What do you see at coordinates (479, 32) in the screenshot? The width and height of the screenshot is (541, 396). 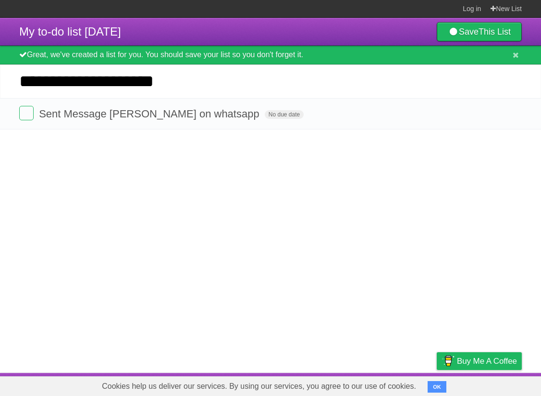 I see `a: SaveThis List` at bounding box center [479, 32].